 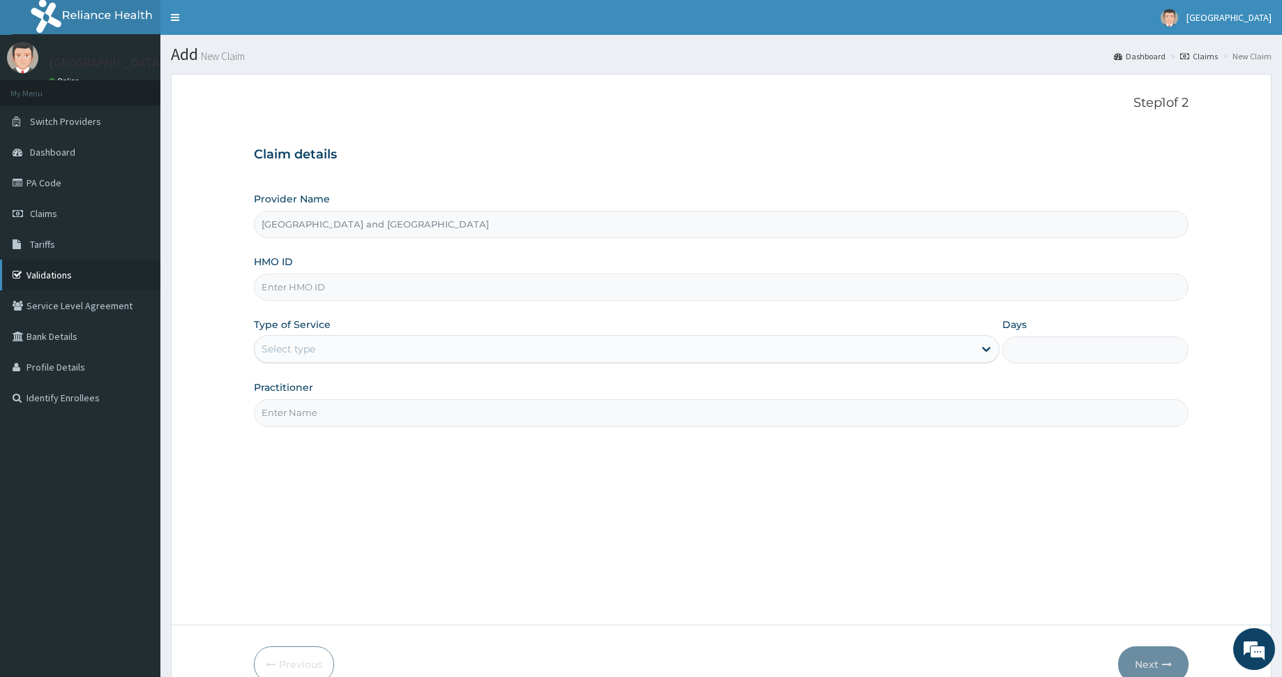 I want to click on label: Days, so click(x=1015, y=324).